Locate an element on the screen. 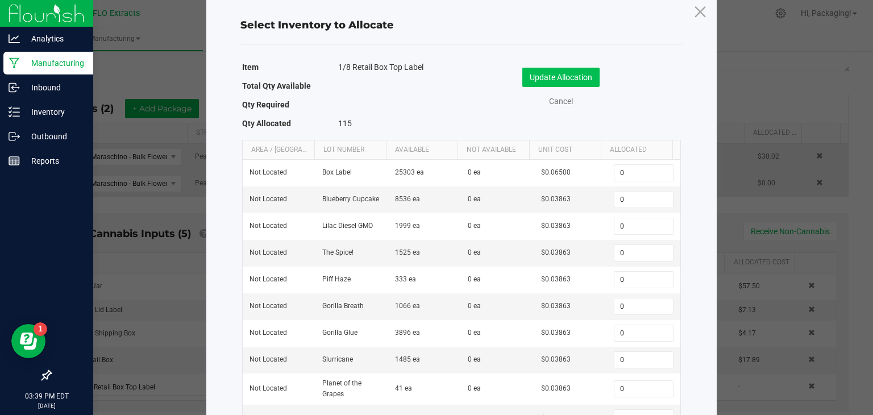  span: 1999 ea is located at coordinates (407, 226).